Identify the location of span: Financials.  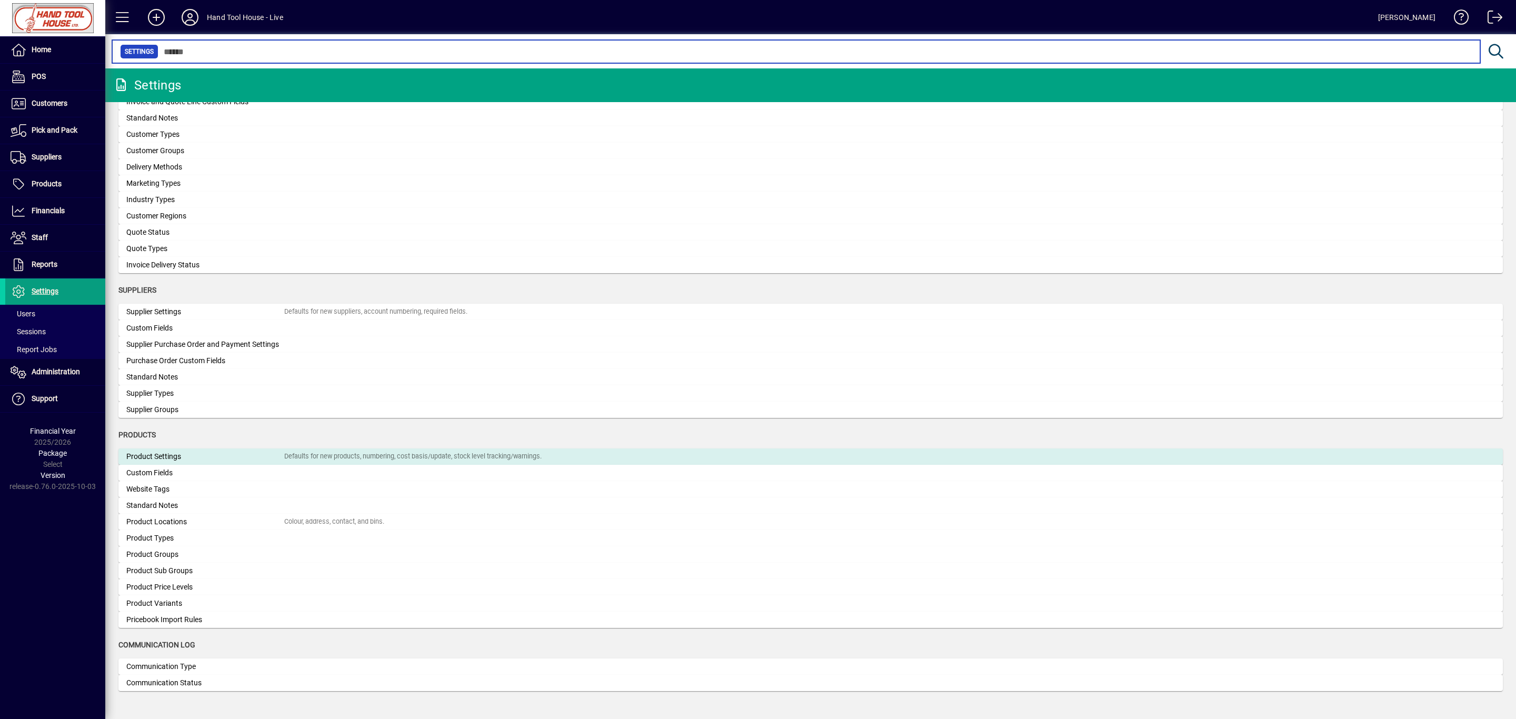
(48, 210).